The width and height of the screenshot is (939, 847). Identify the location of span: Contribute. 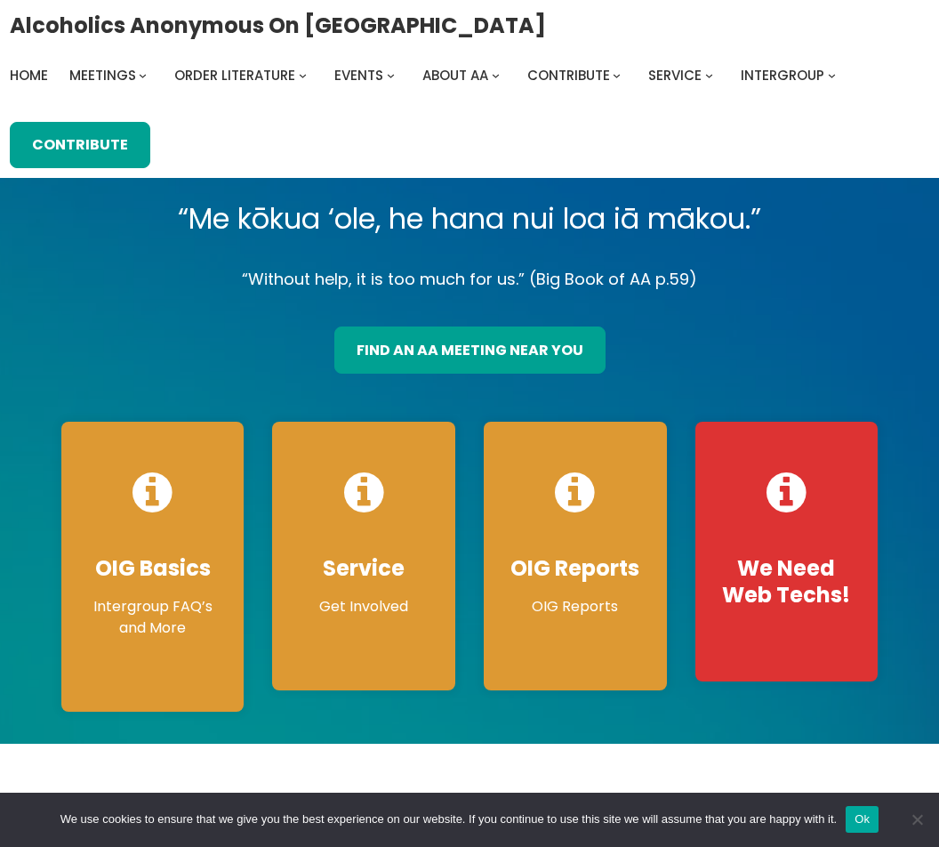
(568, 75).